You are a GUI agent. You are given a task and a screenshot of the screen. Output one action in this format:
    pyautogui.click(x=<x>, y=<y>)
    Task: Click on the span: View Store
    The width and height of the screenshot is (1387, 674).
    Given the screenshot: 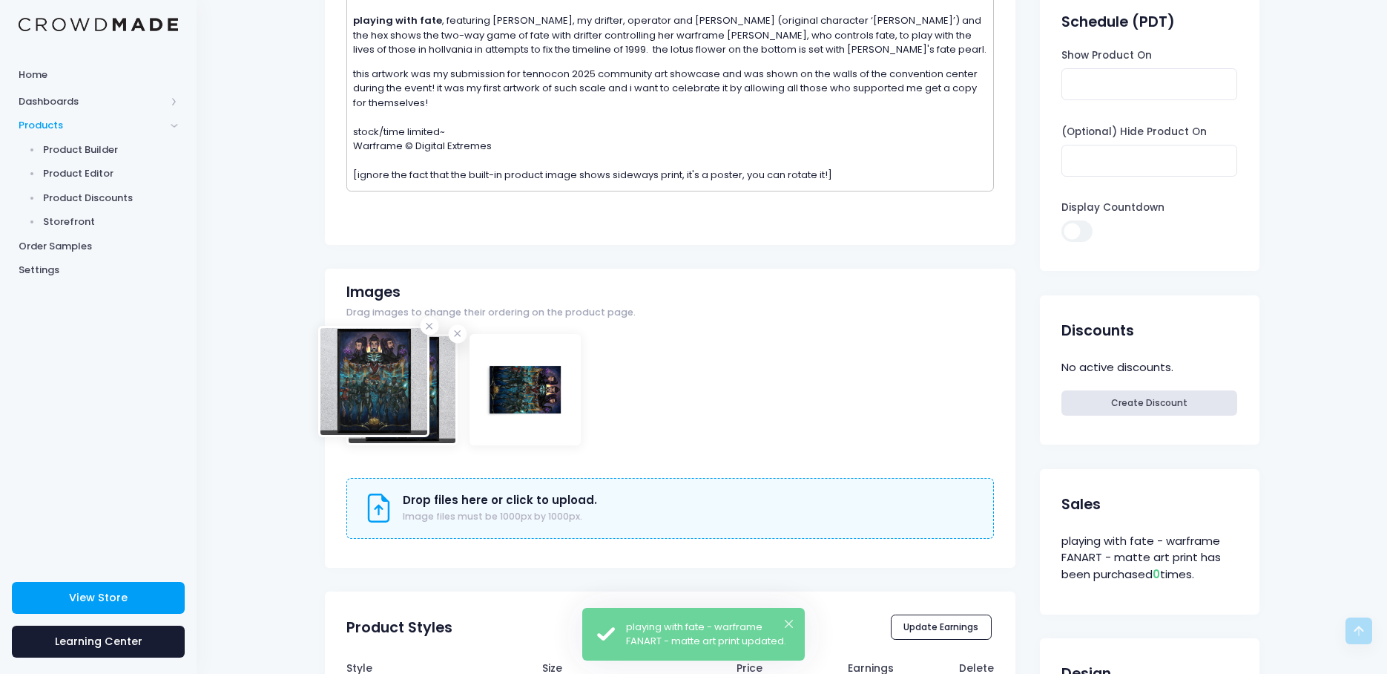 What is the action you would take?
    pyautogui.click(x=98, y=597)
    